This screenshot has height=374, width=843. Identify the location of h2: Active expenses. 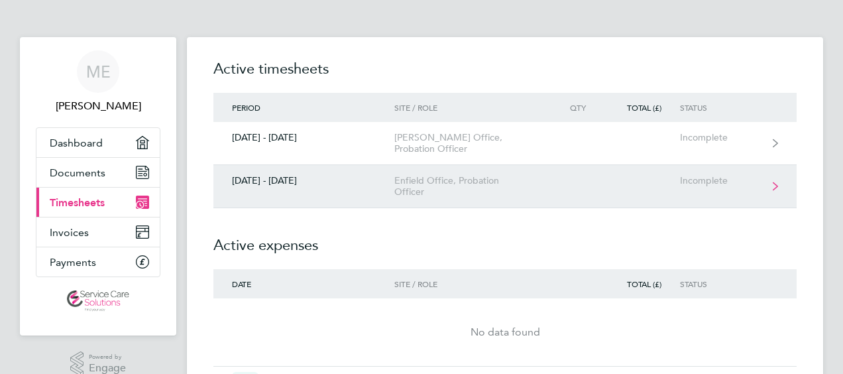
(505, 239).